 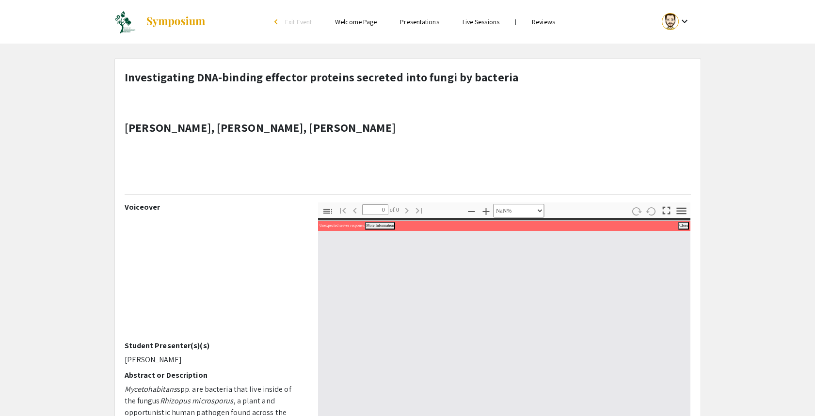 What do you see at coordinates (375, 210) in the screenshot?
I see `input: Page` at bounding box center [375, 210].